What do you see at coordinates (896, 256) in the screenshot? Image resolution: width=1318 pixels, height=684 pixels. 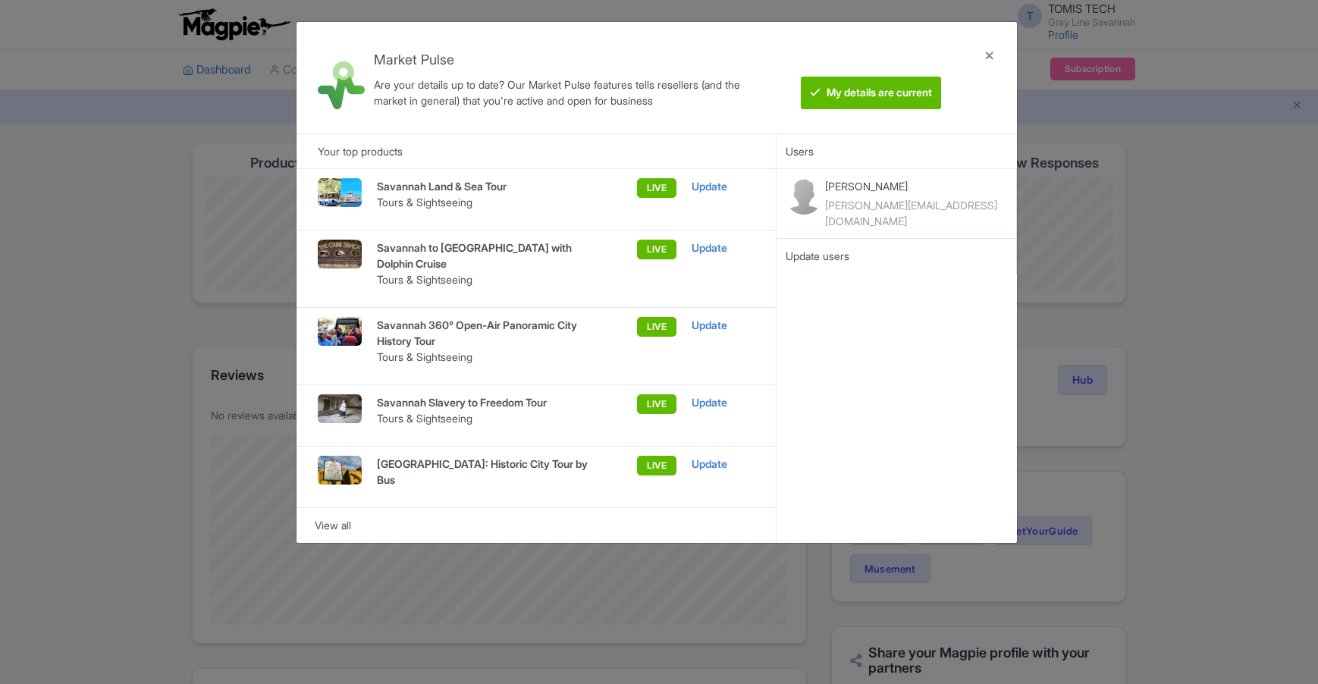 I see `div: Update users` at bounding box center [896, 256].